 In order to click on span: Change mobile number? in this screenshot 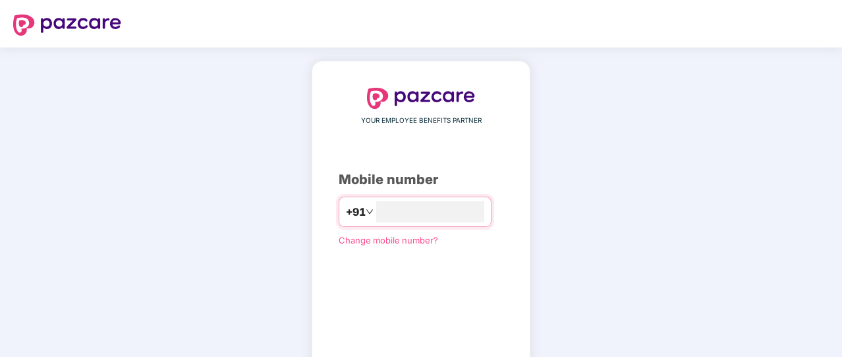, I will do `click(388, 240)`.